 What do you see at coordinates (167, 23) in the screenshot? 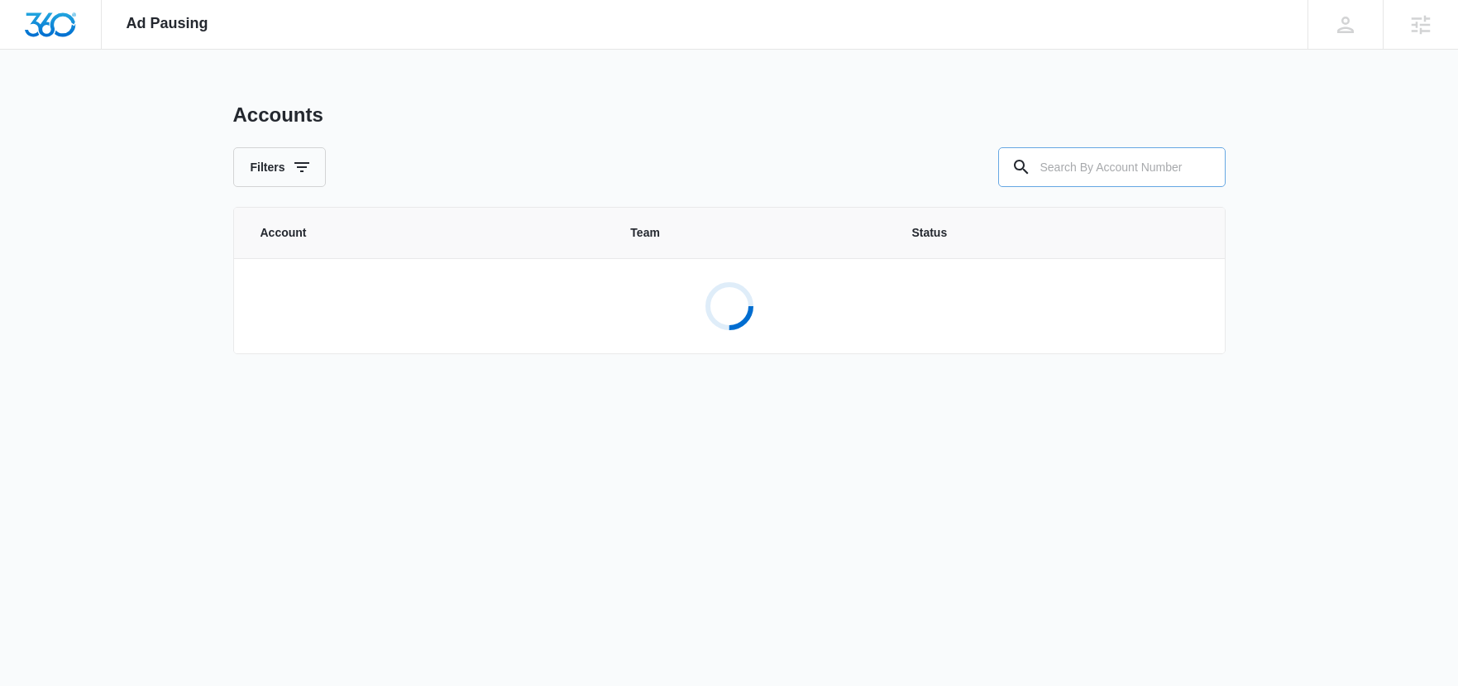
I see `span: Ad Pausing` at bounding box center [167, 23].